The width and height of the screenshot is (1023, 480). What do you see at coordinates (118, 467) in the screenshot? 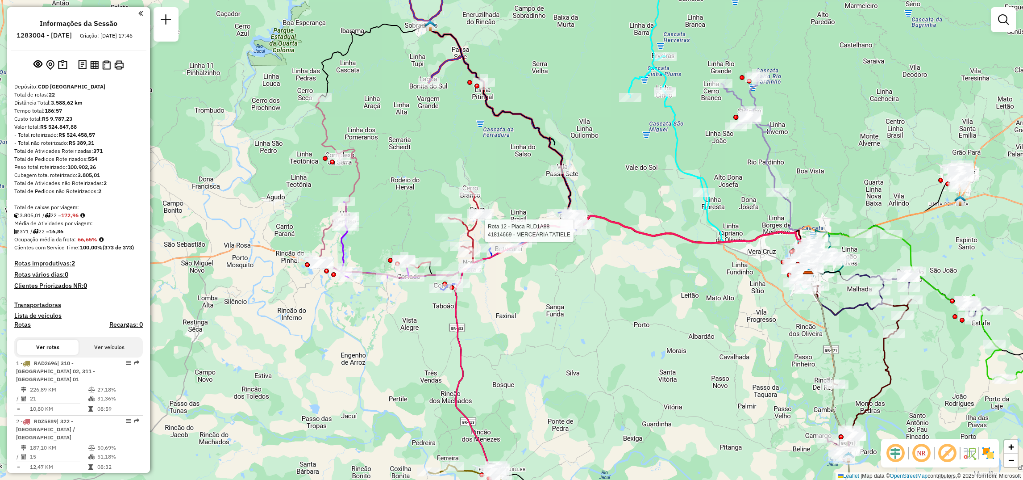
I see `td: 08:32` at bounding box center [118, 467].